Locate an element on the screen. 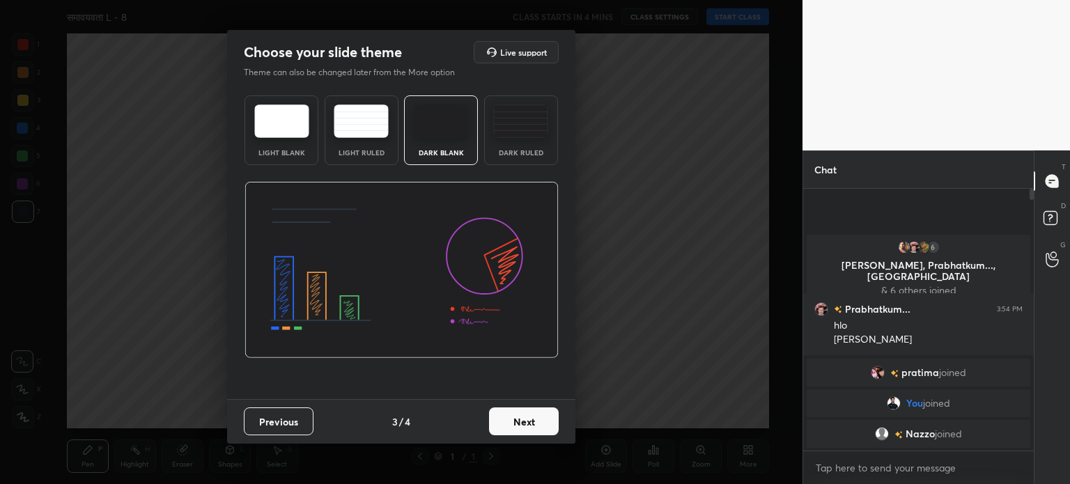 The image size is (1070, 484). div: Light Blank is located at coordinates (281, 152).